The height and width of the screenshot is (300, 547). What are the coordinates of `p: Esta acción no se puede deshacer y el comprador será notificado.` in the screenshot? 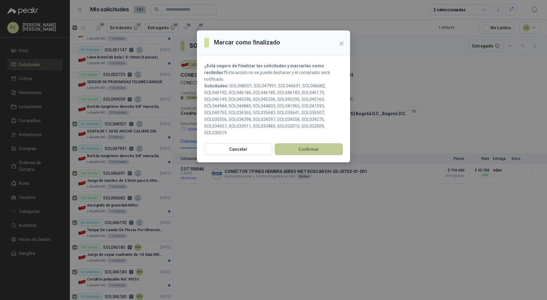 It's located at (274, 72).